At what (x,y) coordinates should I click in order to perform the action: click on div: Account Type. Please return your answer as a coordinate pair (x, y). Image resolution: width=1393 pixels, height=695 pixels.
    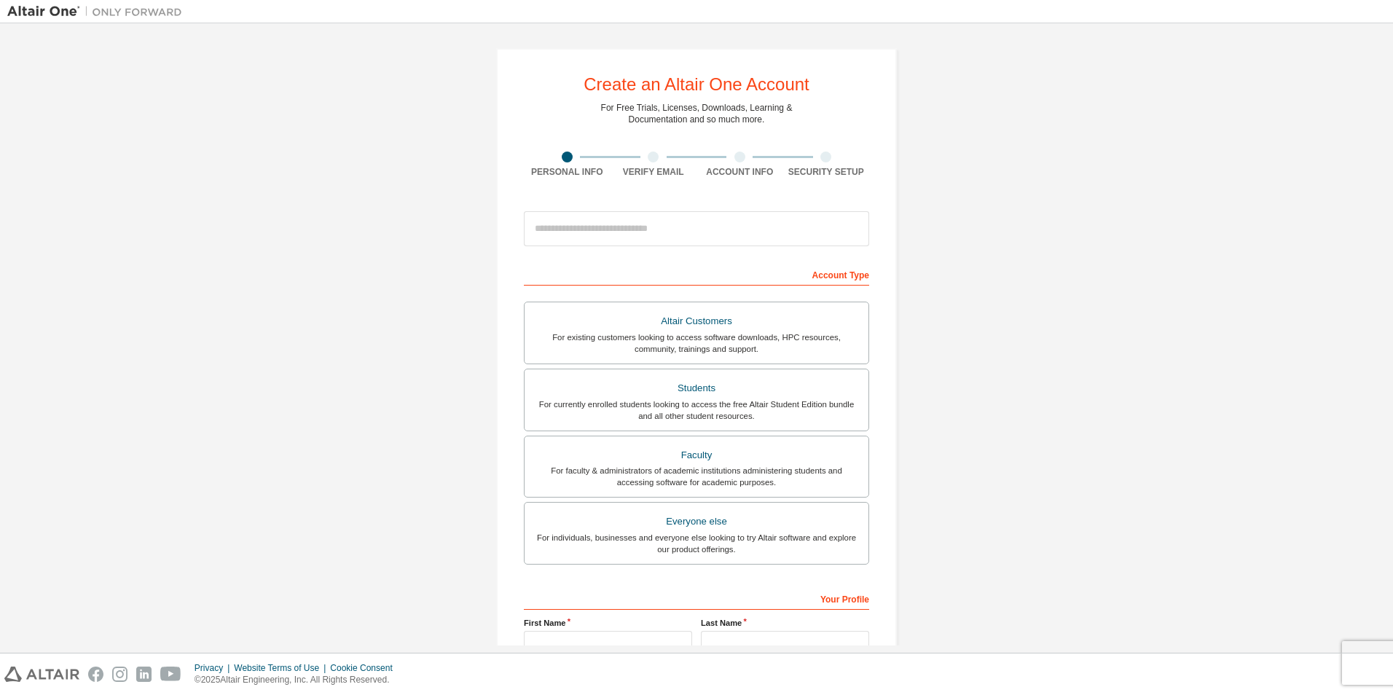
    Looking at the image, I should click on (697, 274).